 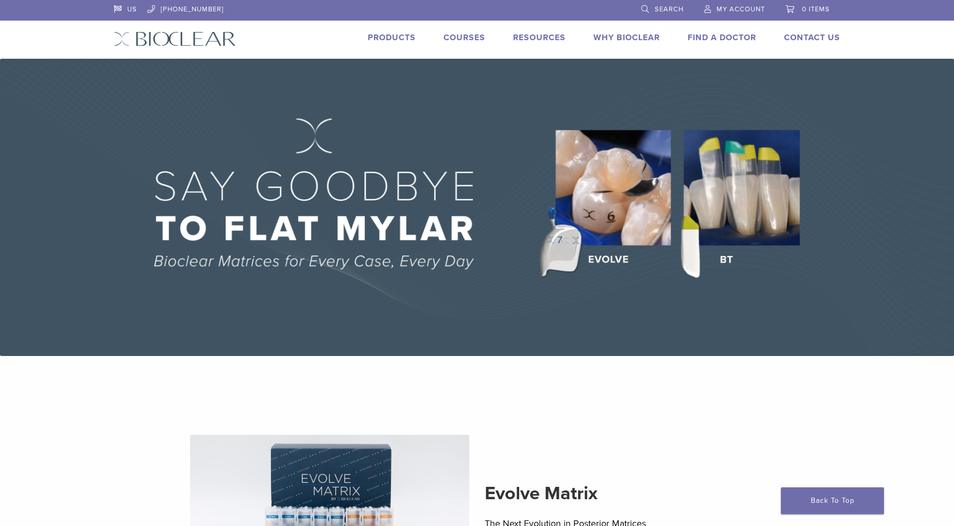 I want to click on span: 0 items, so click(x=816, y=9).